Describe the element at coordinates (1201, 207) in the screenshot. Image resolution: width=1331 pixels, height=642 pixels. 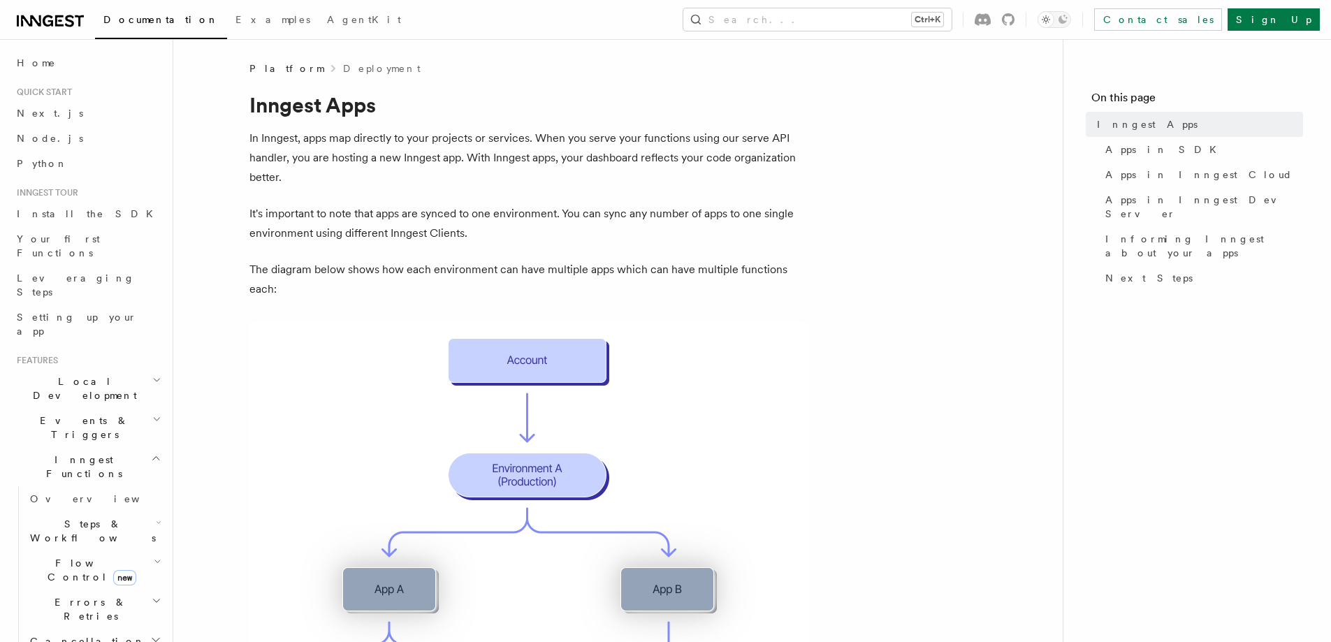
I see `a: Apps in Inngest Dev Server` at that location.